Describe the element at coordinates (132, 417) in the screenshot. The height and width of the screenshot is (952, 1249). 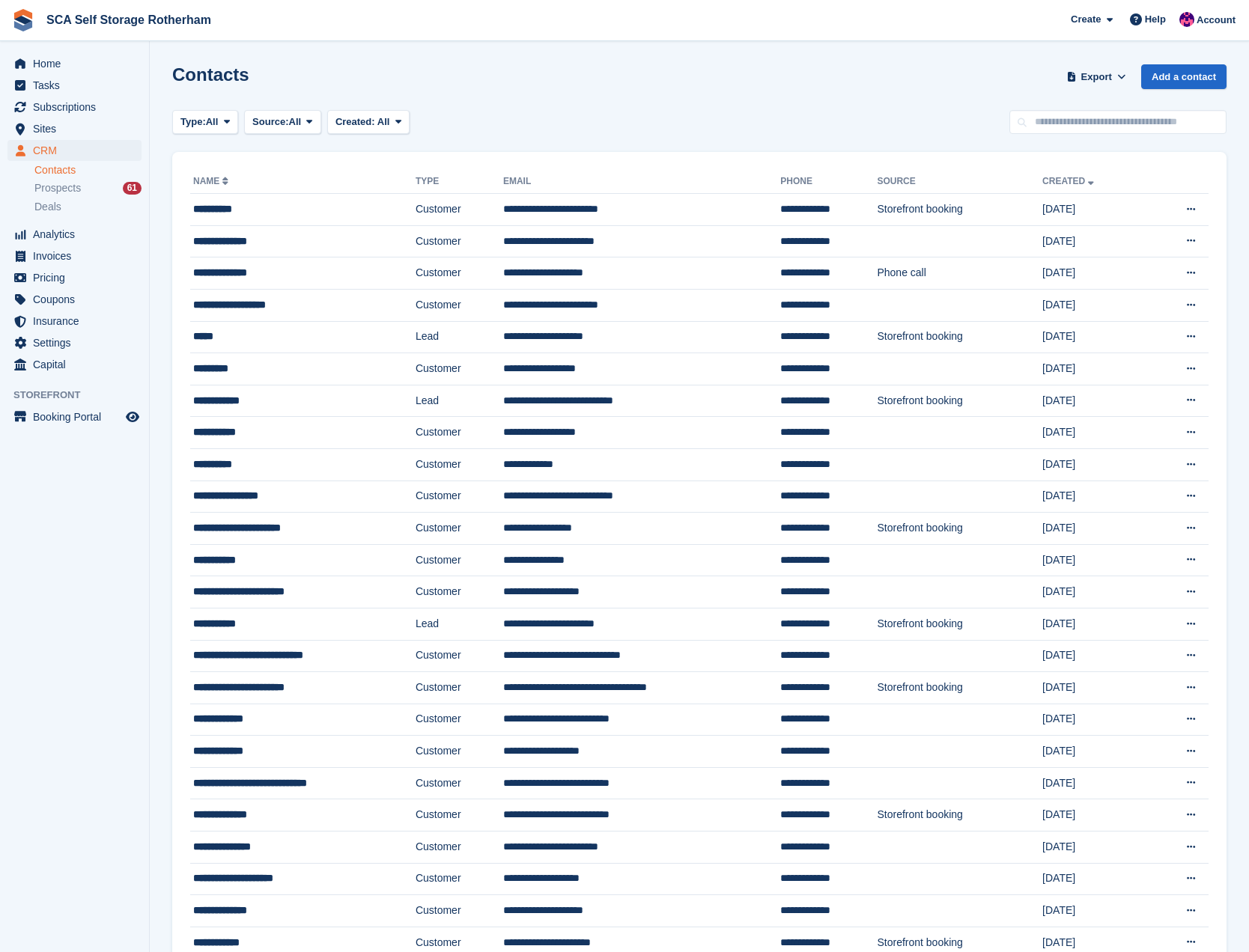
I see `a: Preview store` at that location.